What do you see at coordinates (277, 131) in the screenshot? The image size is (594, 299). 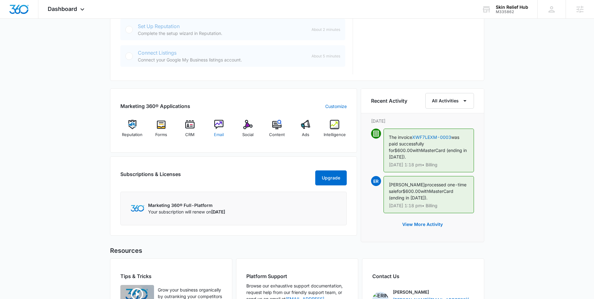 I see `a: Content` at bounding box center [277, 131].